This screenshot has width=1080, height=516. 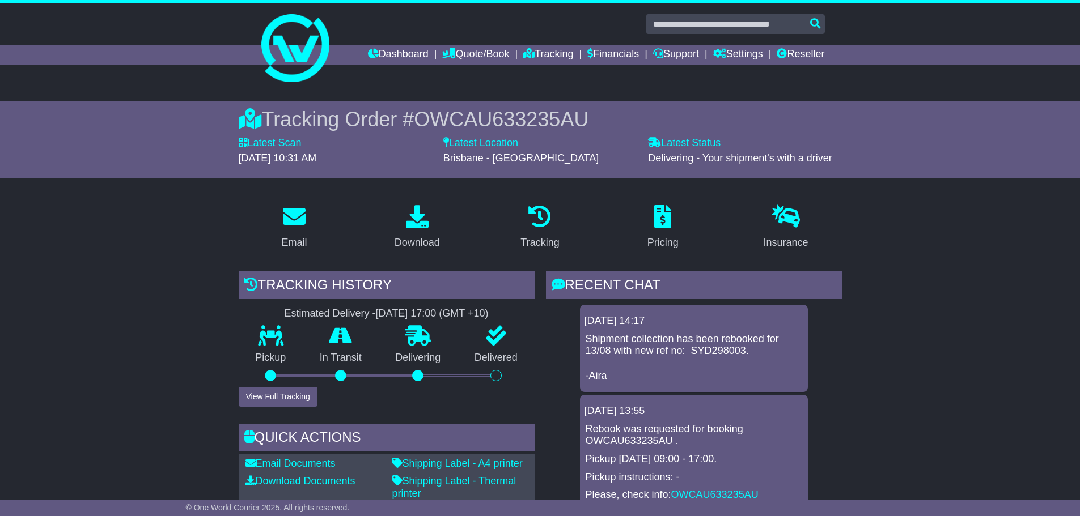 What do you see at coordinates (800, 55) in the screenshot?
I see `a: Reseller` at bounding box center [800, 55].